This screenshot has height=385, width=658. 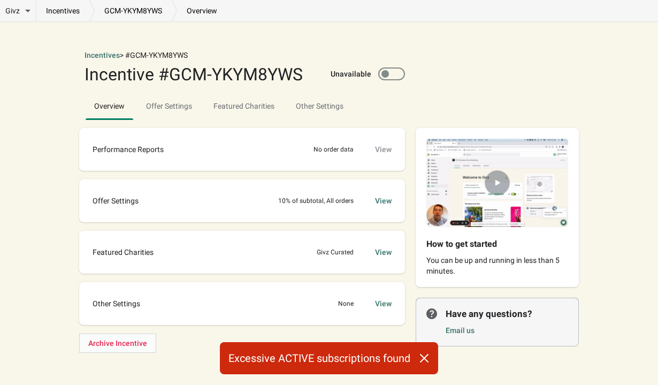 I want to click on h2: How to get started, so click(x=488, y=244).